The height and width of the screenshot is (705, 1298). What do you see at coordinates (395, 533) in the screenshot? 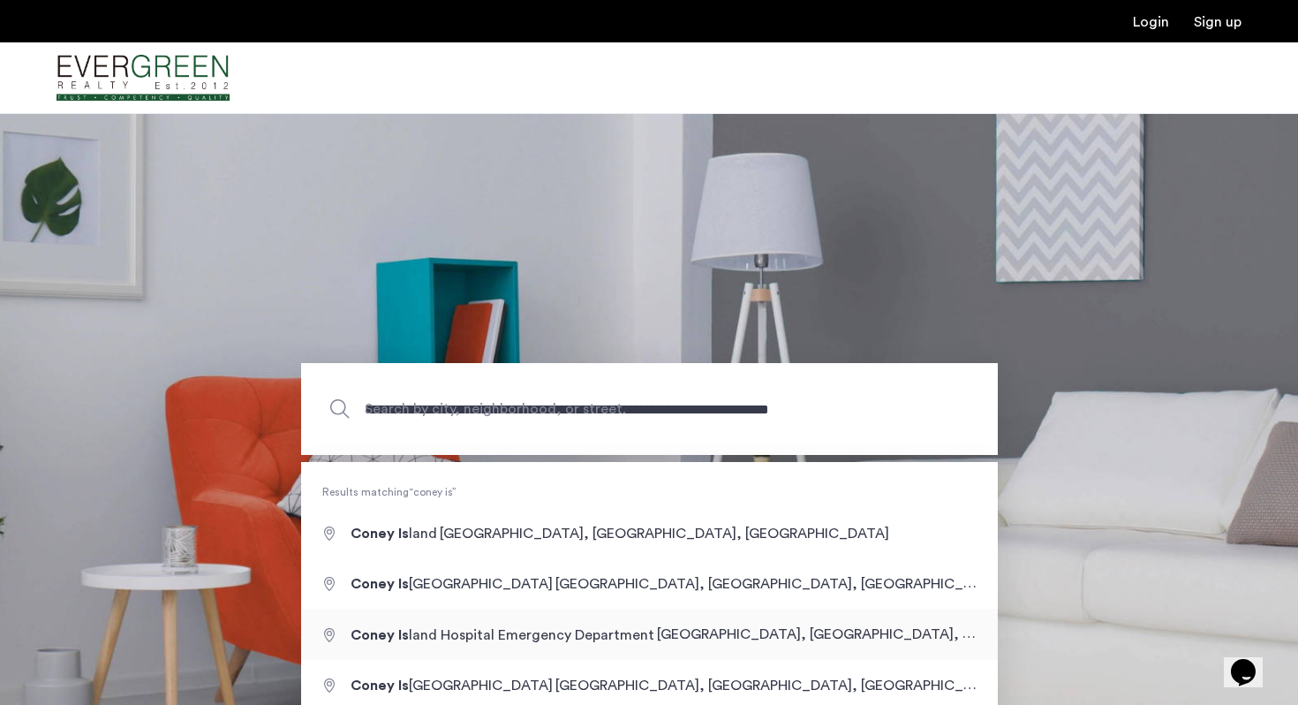
I see `span: land` at bounding box center [395, 533].